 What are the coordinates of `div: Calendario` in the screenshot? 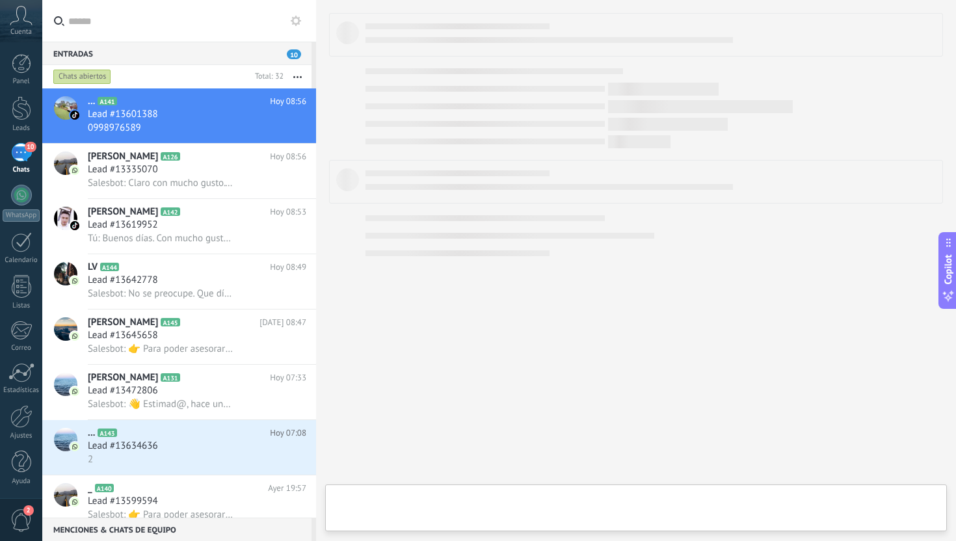 It's located at (21, 260).